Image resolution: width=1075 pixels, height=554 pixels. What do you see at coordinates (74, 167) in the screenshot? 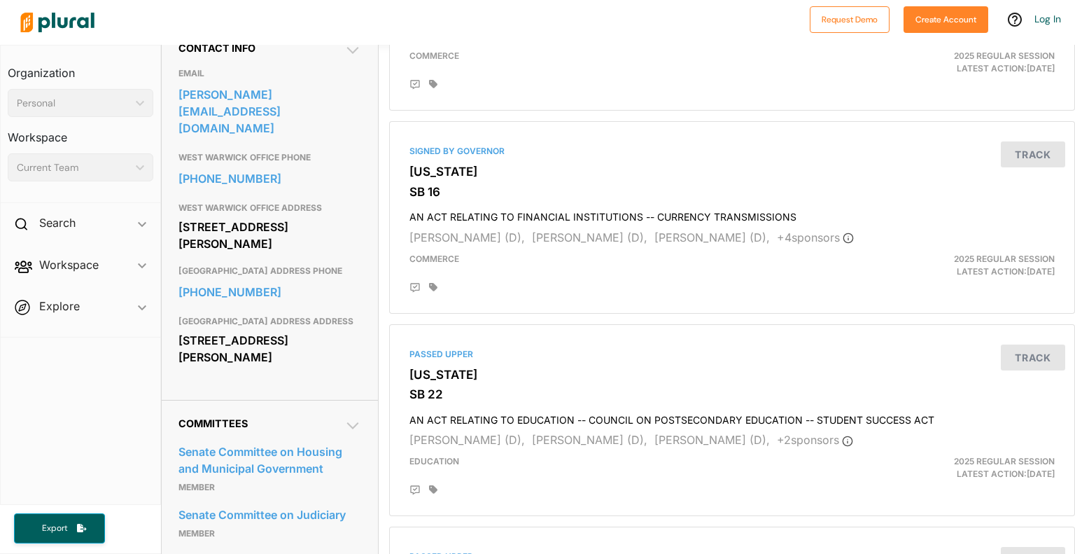
I see `div: Current Team` at bounding box center [74, 167].